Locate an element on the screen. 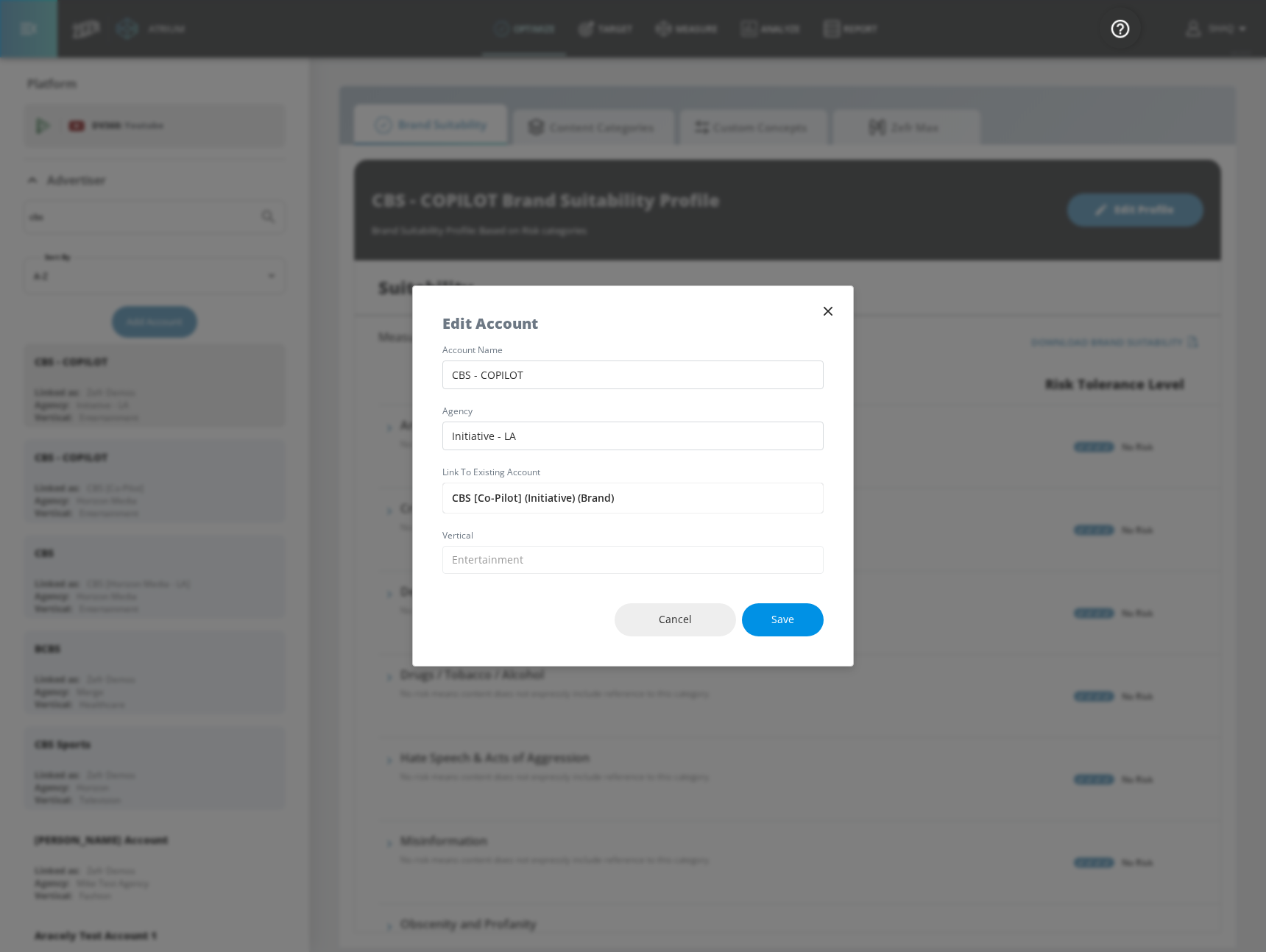 Image resolution: width=1266 pixels, height=952 pixels. span: Cancel is located at coordinates (675, 620).